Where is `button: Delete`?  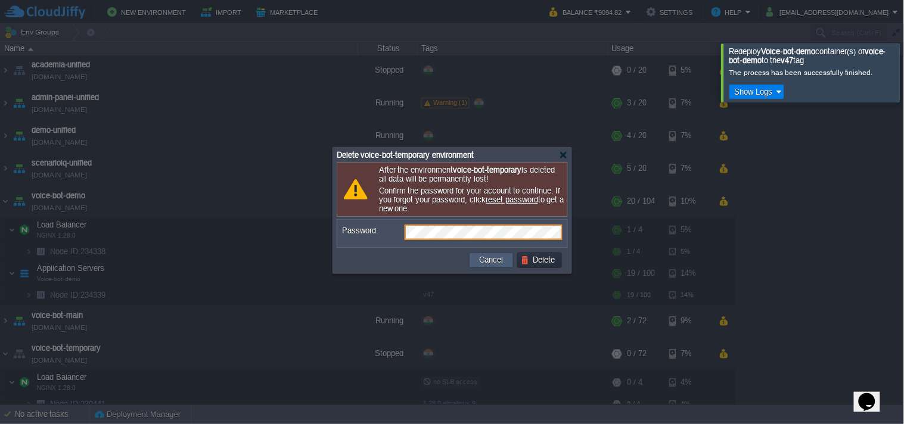 button: Delete is located at coordinates (540, 260).